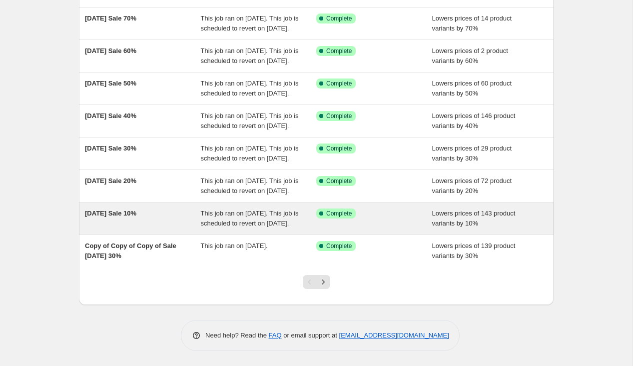 Image resolution: width=633 pixels, height=366 pixels. What do you see at coordinates (472, 88) in the screenshot?
I see `span: Lowers prices of 60 product variants by 50%` at bounding box center [472, 88].